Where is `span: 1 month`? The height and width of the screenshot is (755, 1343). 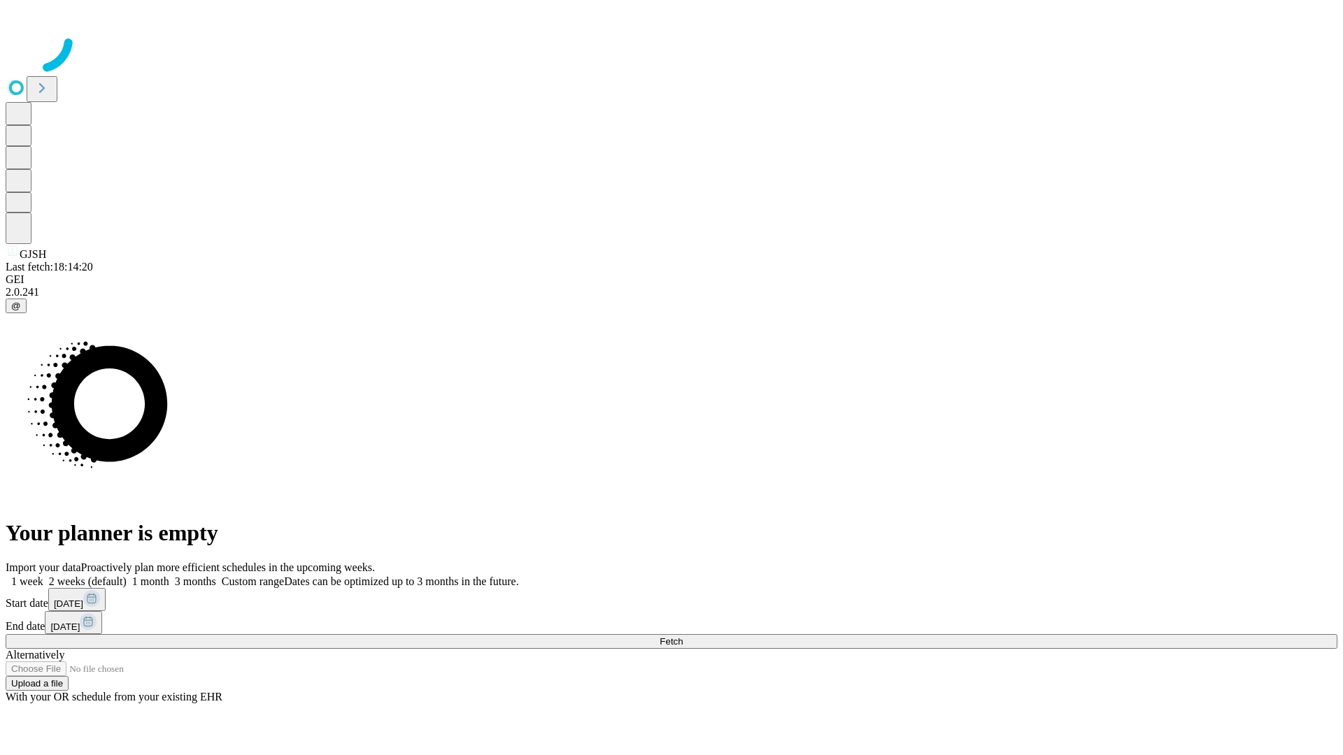
span: 1 month is located at coordinates (150, 581).